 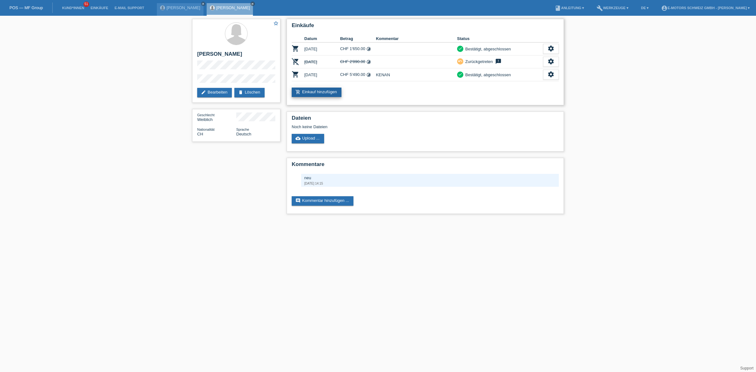 I want to click on div: Weiblich, so click(x=217, y=117).